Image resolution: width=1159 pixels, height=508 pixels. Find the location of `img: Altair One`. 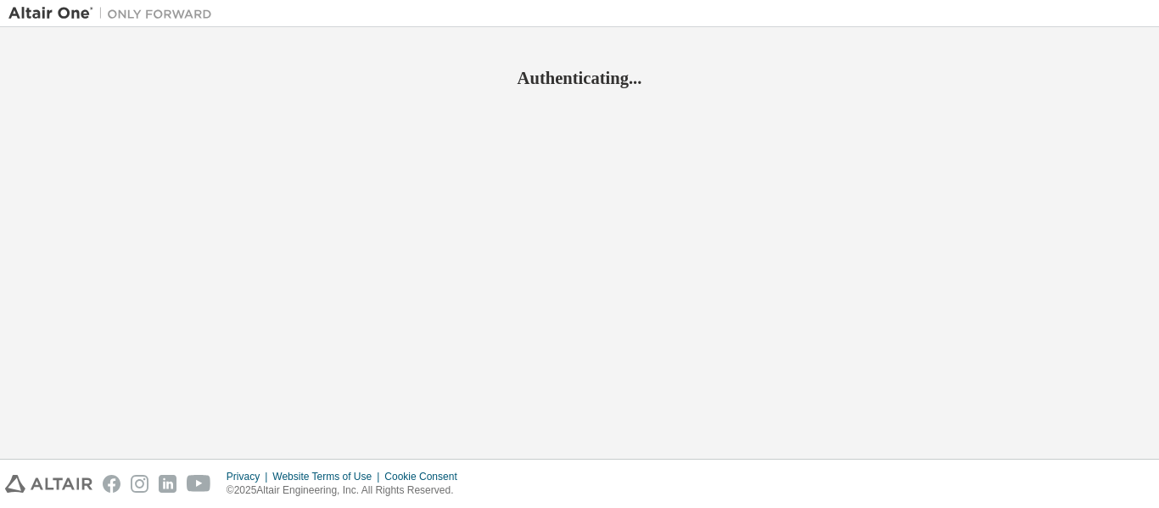

img: Altair One is located at coordinates (115, 14).